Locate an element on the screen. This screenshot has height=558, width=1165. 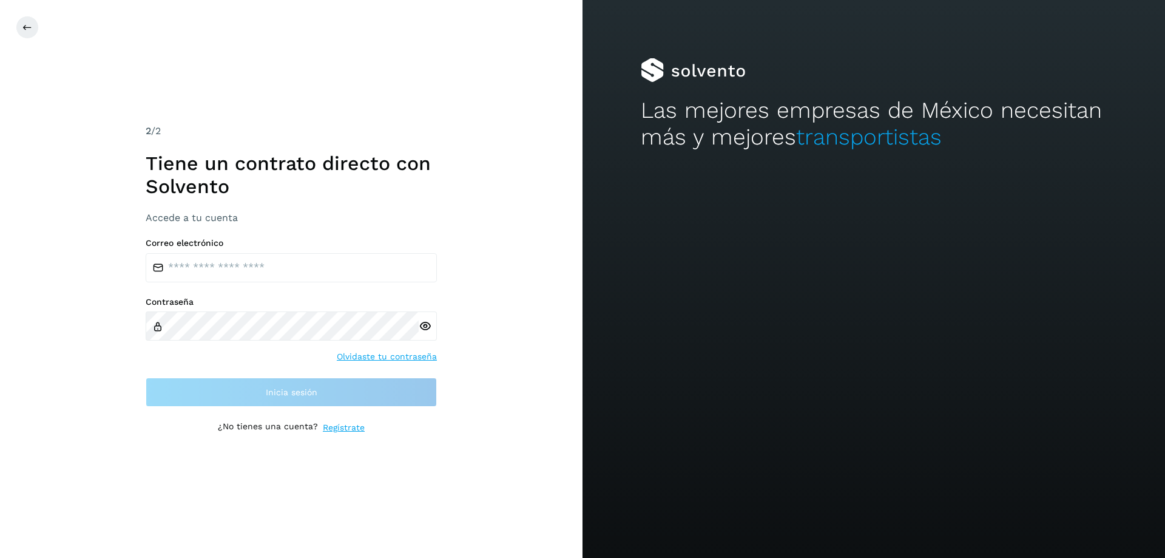
div: /2 is located at coordinates (291, 131).